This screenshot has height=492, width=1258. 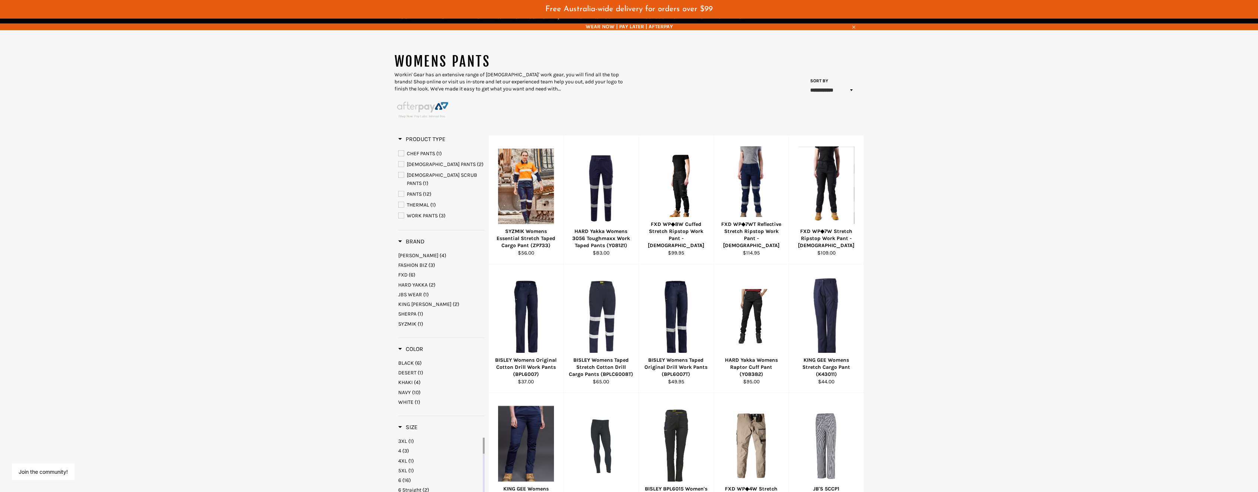 What do you see at coordinates (526, 368) in the screenshot?
I see `div: BISLEY Womens Original Cotton Drill Work Pants (BPL6007)` at bounding box center [526, 368].